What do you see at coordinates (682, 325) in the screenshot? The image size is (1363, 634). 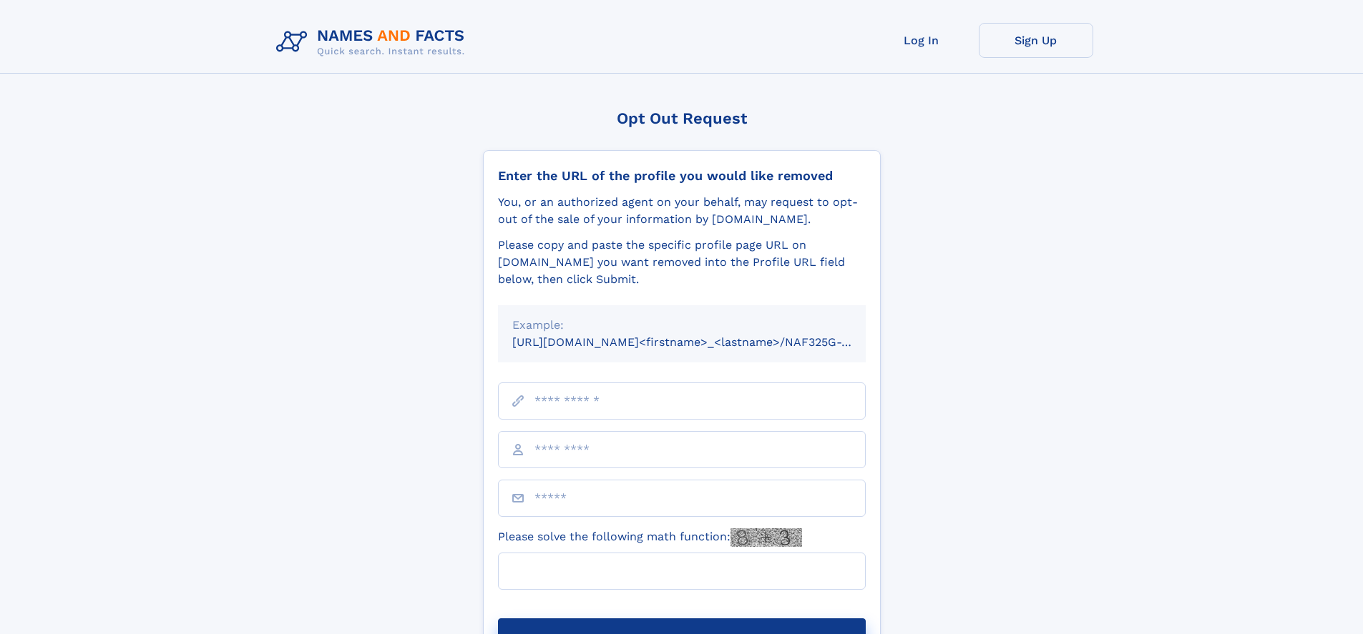 I see `div: Example:` at bounding box center [682, 325].